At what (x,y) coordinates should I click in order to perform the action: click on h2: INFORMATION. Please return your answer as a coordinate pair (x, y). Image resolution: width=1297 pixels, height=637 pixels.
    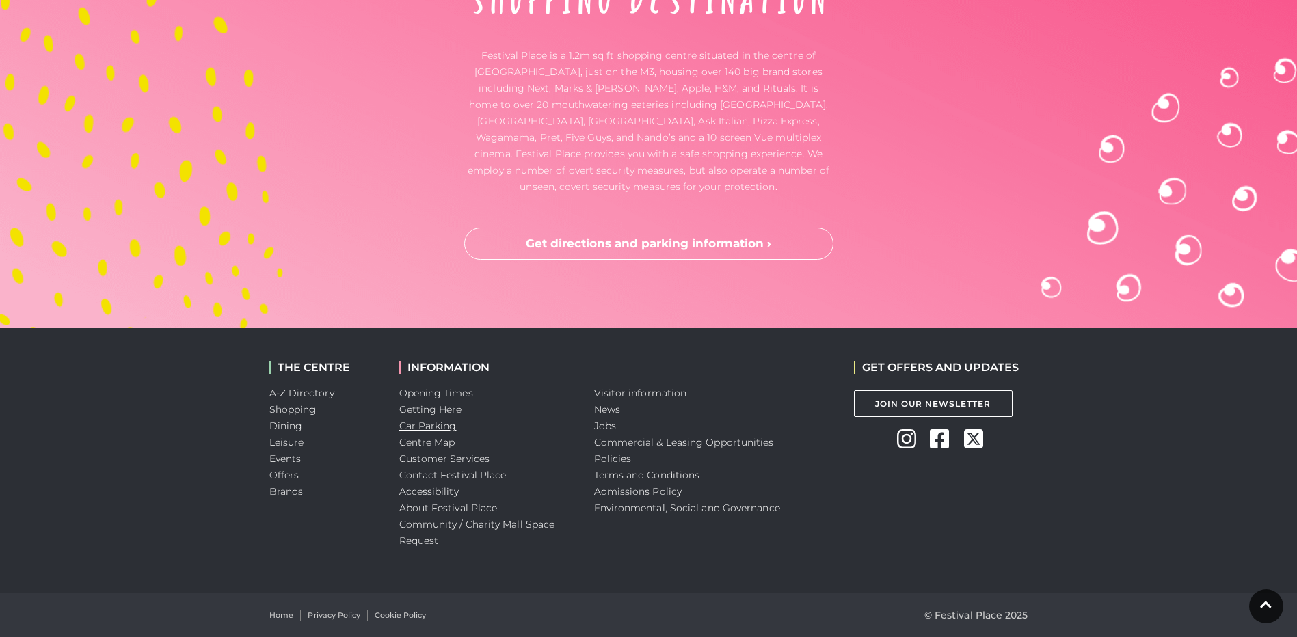
    Looking at the image, I should click on (486, 367).